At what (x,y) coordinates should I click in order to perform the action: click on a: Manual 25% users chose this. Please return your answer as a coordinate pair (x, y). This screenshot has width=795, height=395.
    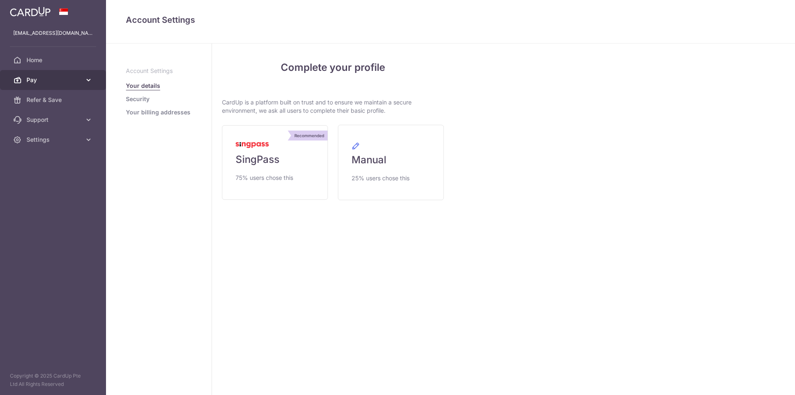
    Looking at the image, I should click on (391, 162).